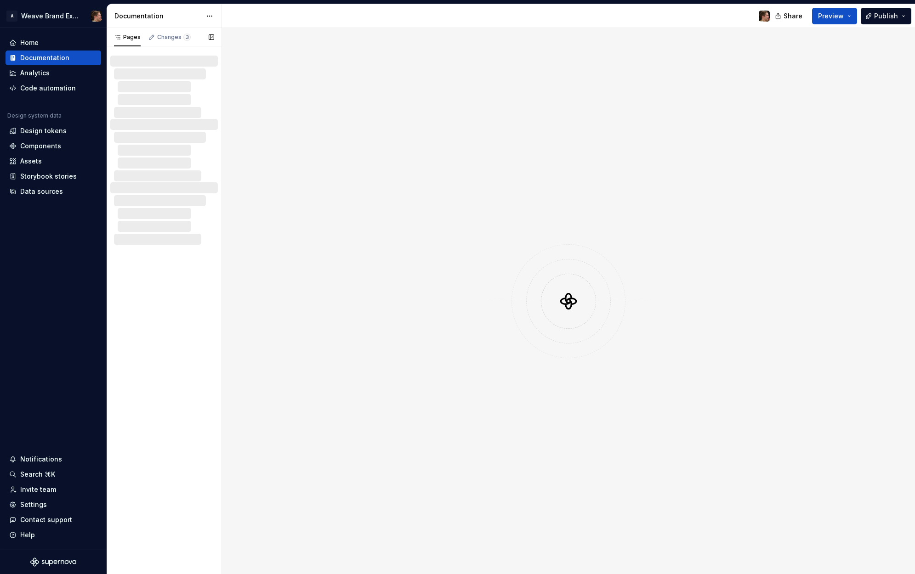  Describe the element at coordinates (48, 88) in the screenshot. I see `div: Code automation` at that location.